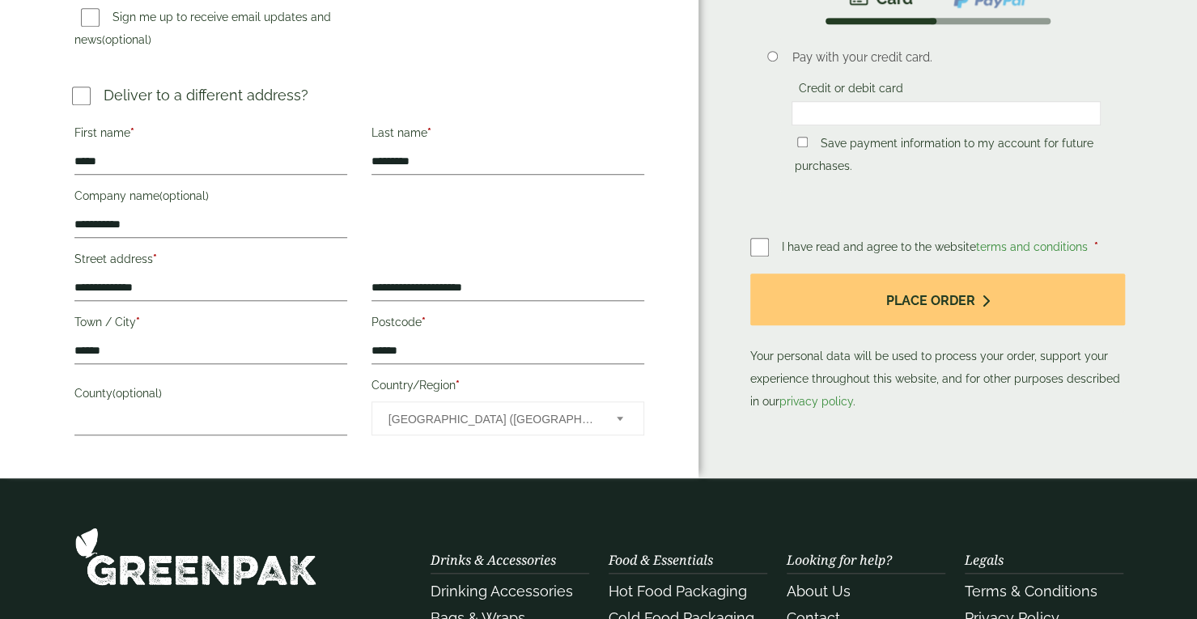  What do you see at coordinates (90, 17) in the screenshot?
I see `input: Sign me up to receive email updates and news(optional)` at bounding box center [90, 17].